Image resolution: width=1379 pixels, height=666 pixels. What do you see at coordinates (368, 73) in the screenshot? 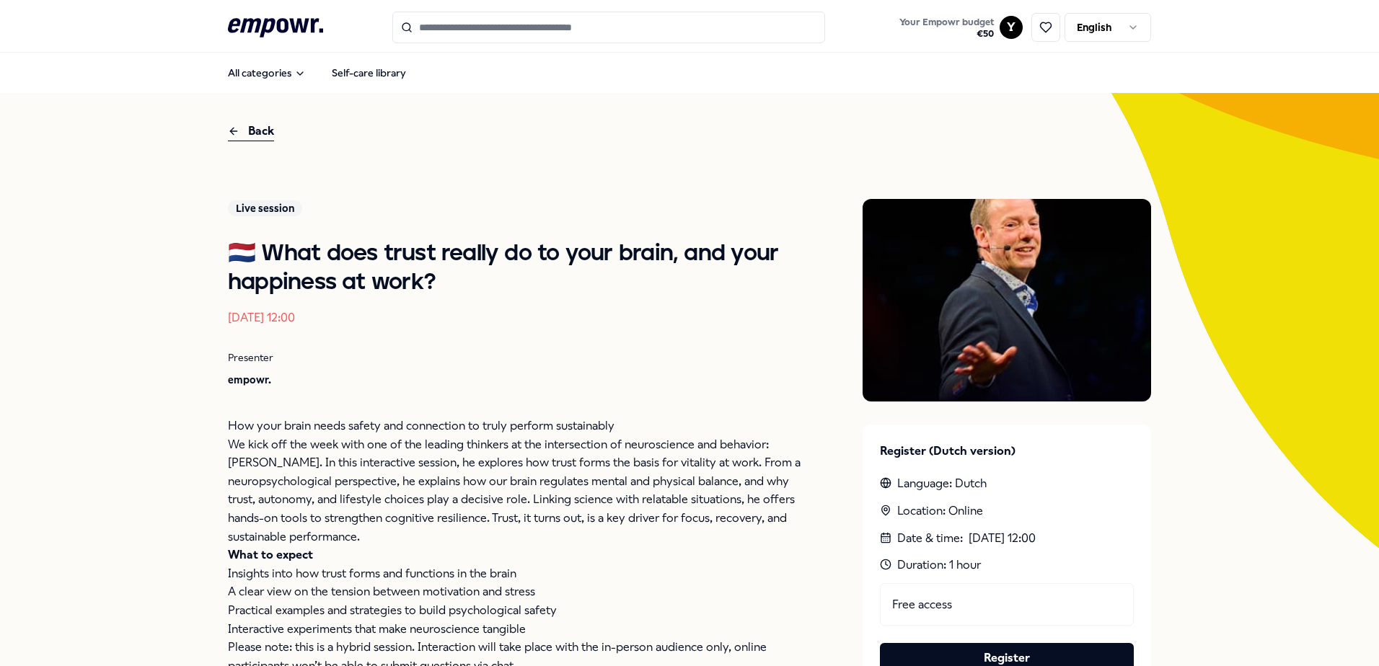
I see `a: Self-care library` at bounding box center [368, 73].